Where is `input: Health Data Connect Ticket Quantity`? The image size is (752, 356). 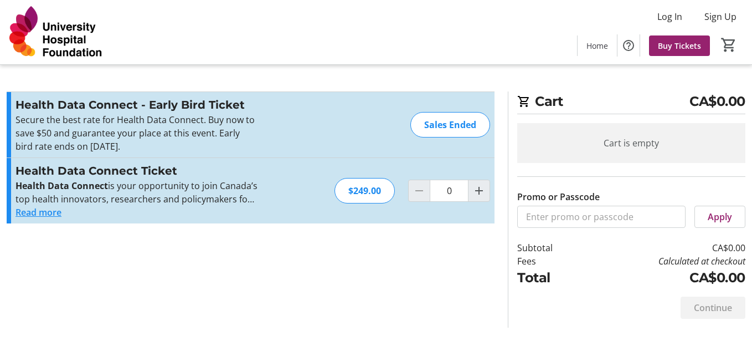 input: Health Data Connect Ticket Quantity is located at coordinates (449, 191).